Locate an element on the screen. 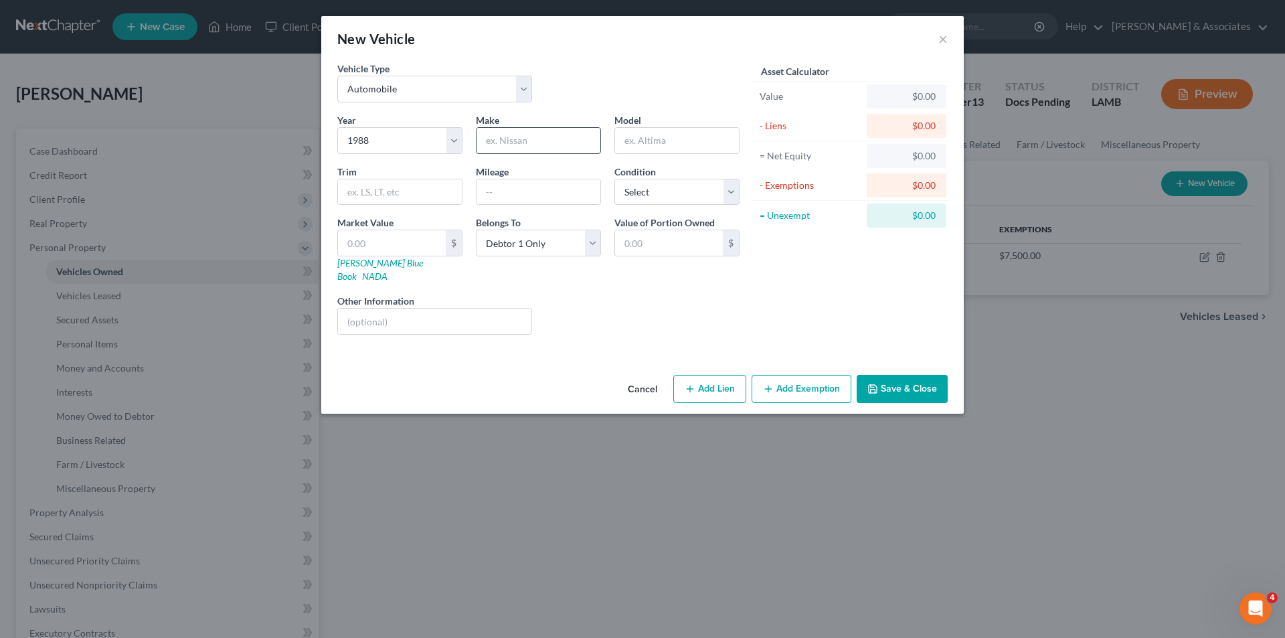 Image resolution: width=1285 pixels, height=638 pixels. button: Add Exemption is located at coordinates (801, 389).